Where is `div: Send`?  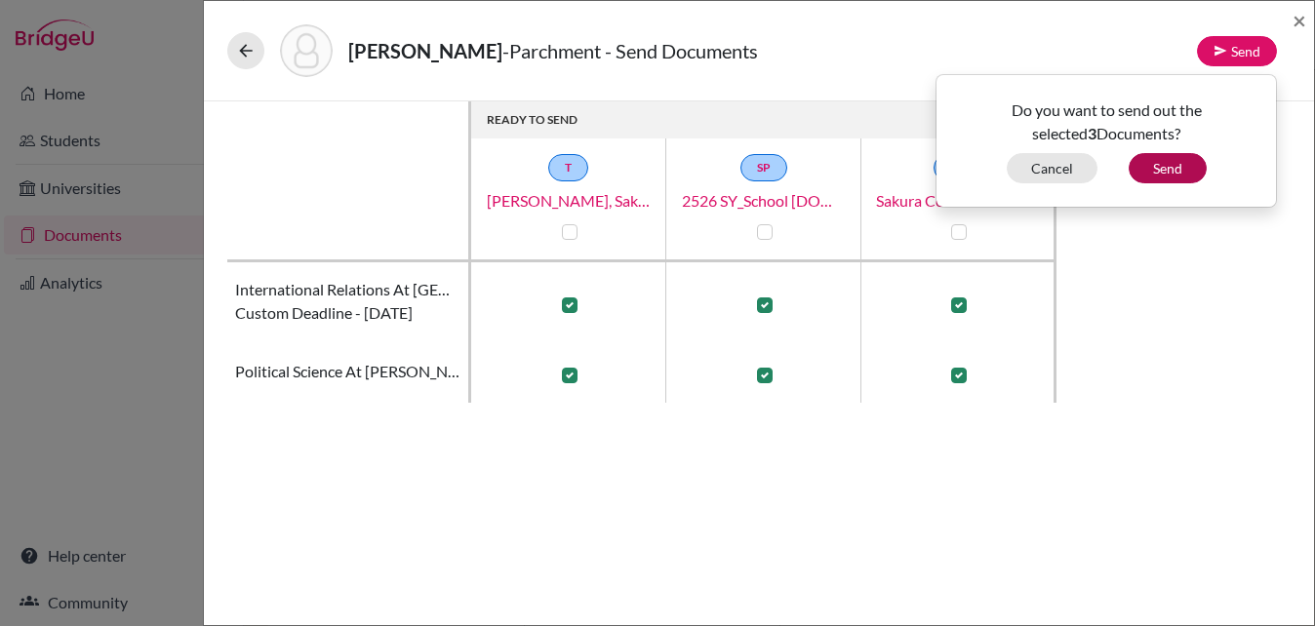
div: Send is located at coordinates (1106, 140).